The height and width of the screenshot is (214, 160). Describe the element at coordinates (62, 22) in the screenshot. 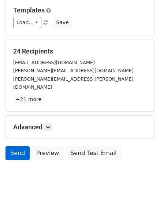

I see `button: Save` at that location.